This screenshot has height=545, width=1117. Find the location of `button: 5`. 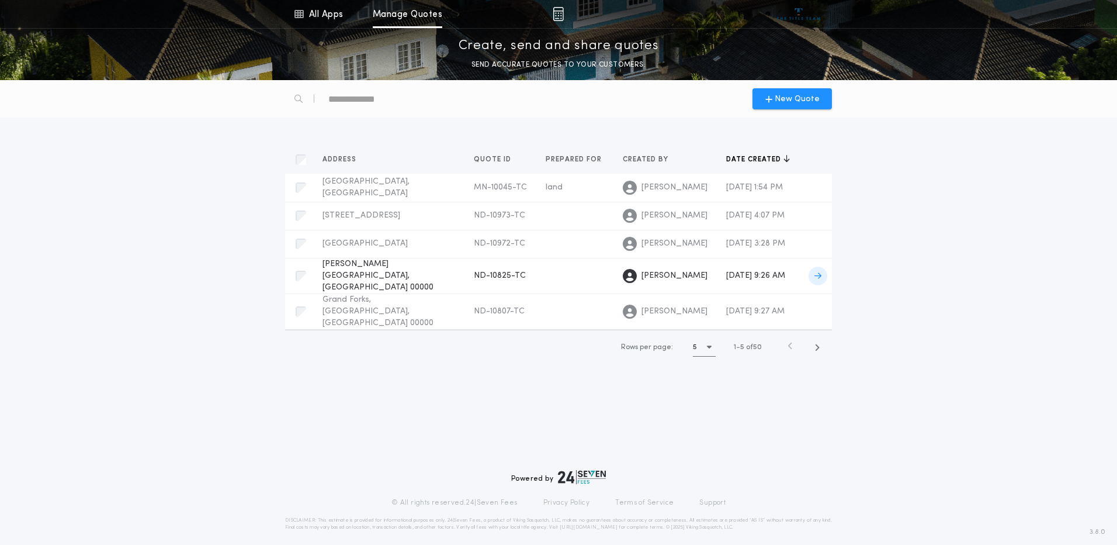

button: 5 is located at coordinates (704, 347).